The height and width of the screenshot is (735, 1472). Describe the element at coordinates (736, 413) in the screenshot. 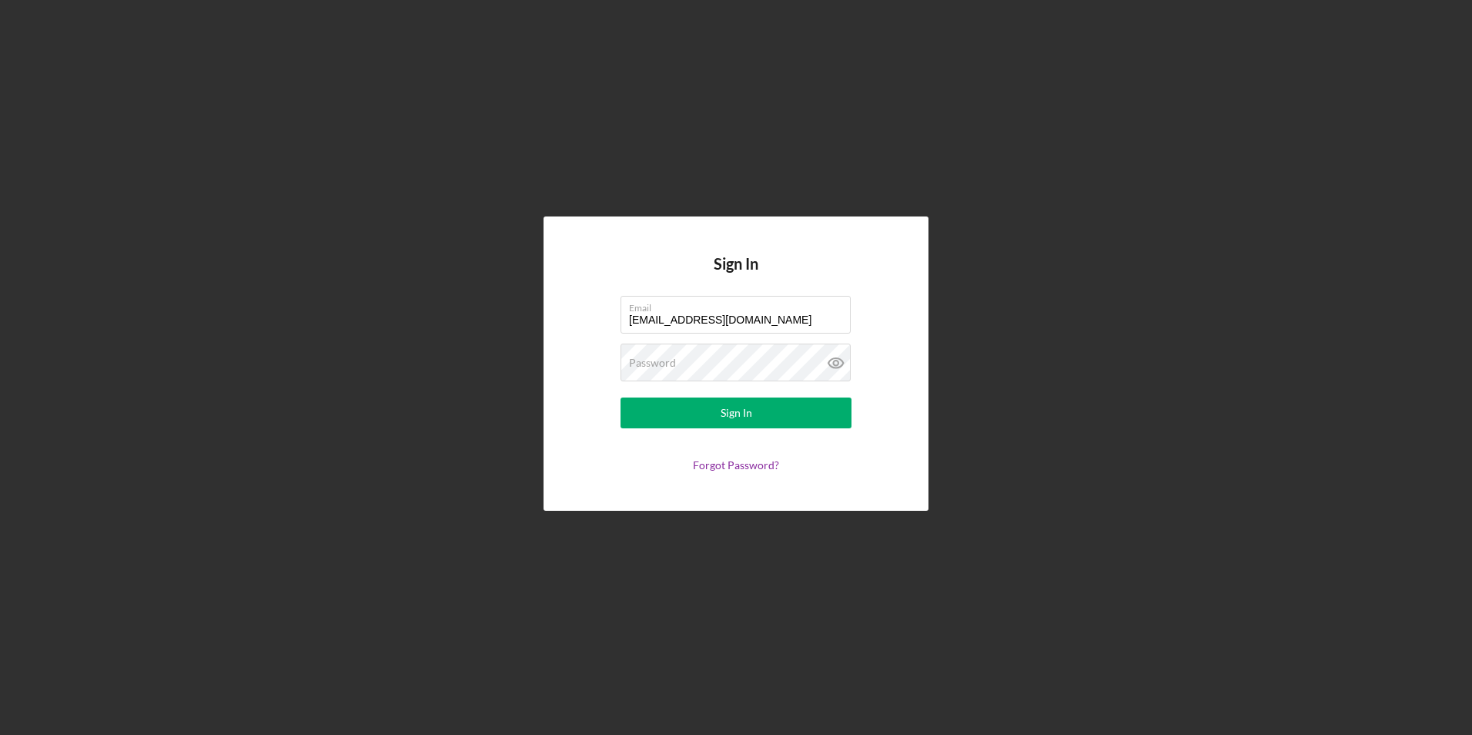

I see `div: Sign In` at that location.